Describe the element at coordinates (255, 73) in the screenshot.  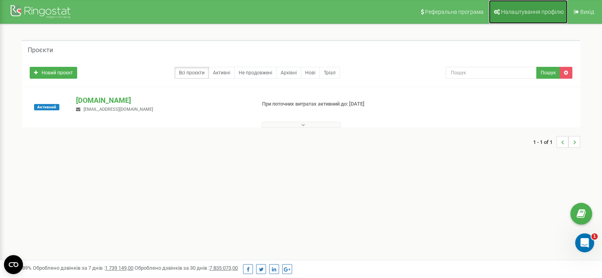
I see `a: Не продовжені` at that location.